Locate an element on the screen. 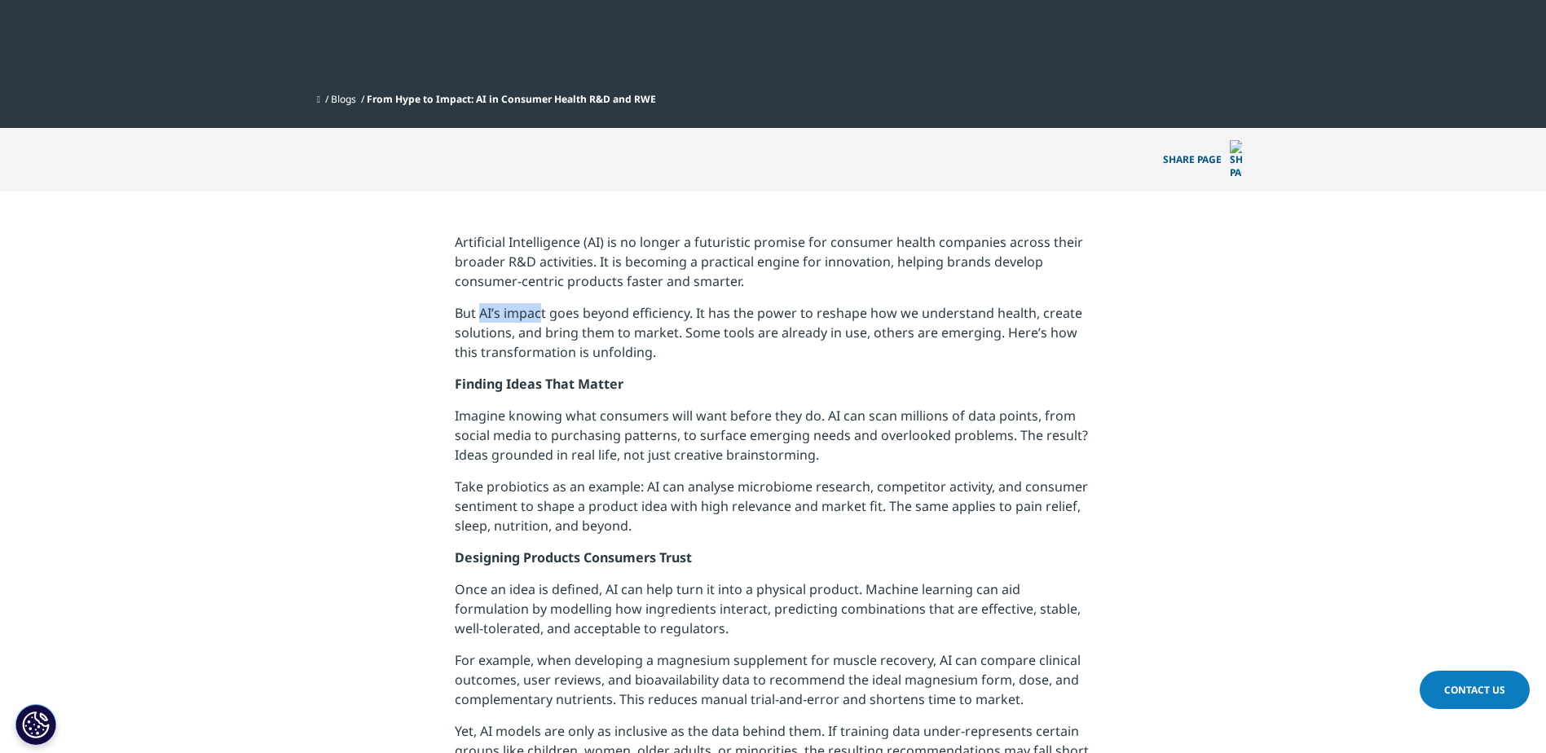  strong: Designing Products Consumers Trust is located at coordinates (573, 558).